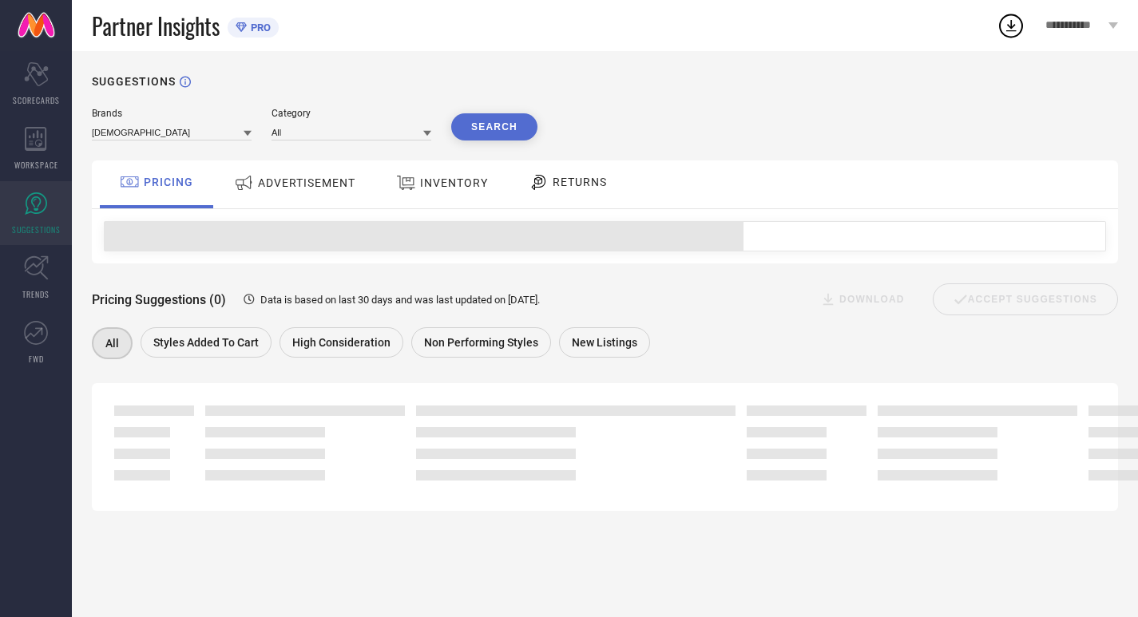 Image resolution: width=1138 pixels, height=617 pixels. Describe the element at coordinates (1025, 299) in the screenshot. I see `div: Accept Suggestions` at that location.